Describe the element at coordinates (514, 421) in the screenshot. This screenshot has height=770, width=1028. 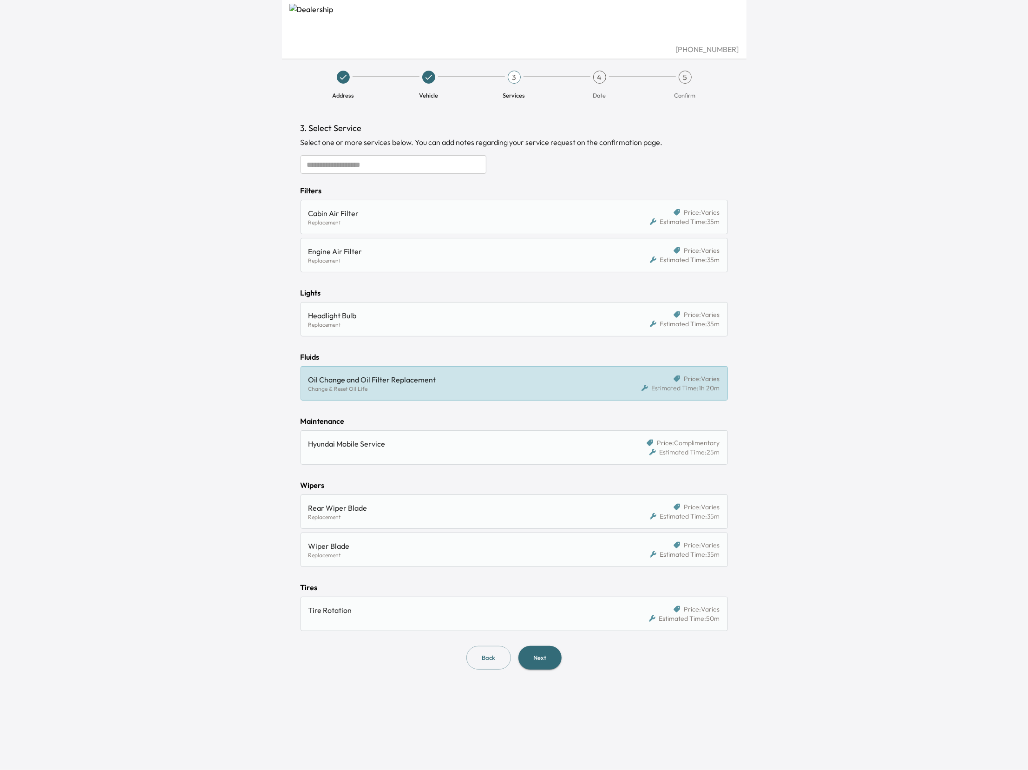
I see `div: Maintenance` at that location.